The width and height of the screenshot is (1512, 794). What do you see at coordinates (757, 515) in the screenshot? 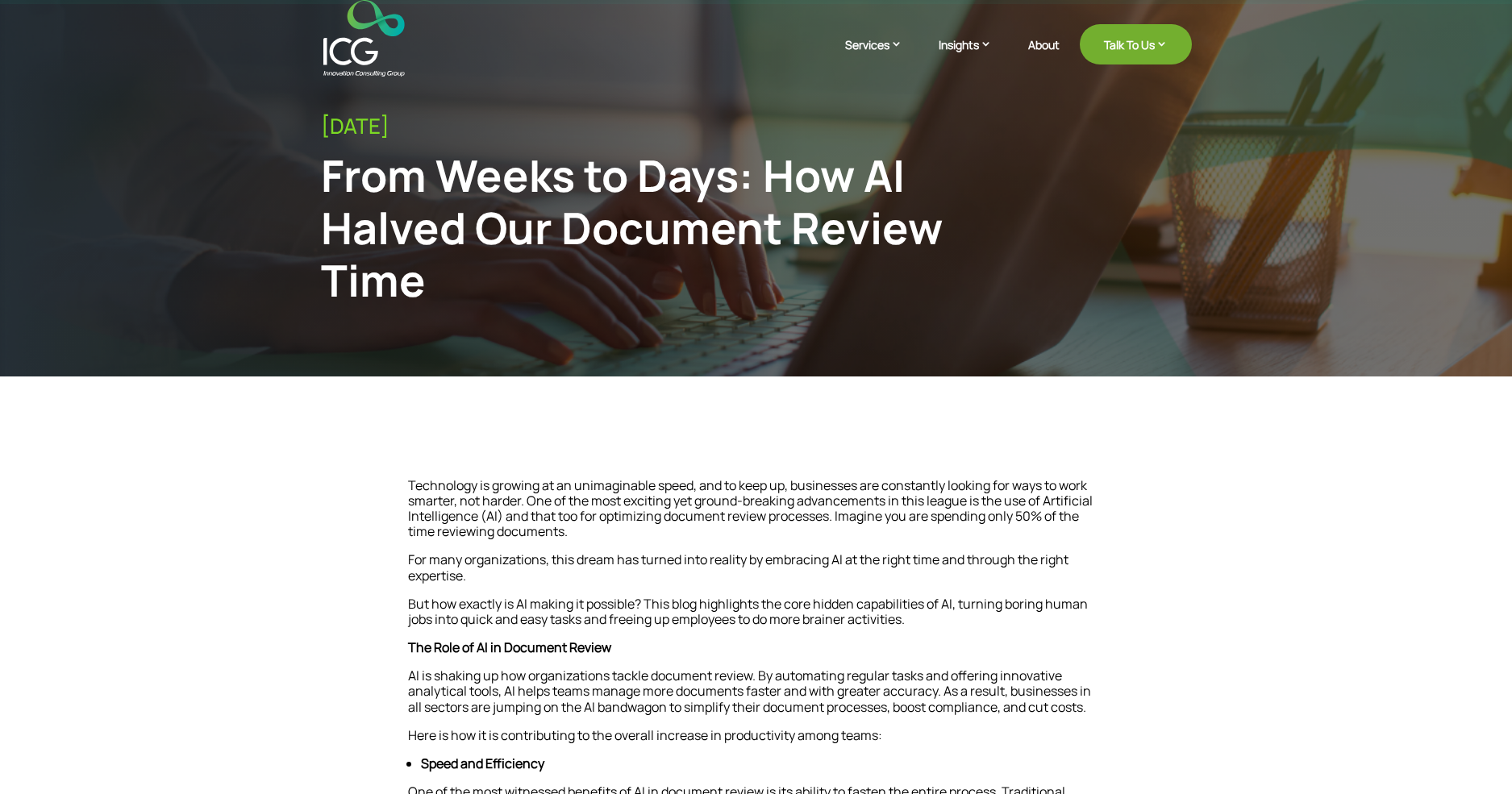
I see `p: Technology is growing at an unimaginable speed, and to keep up, businesses are constantly looking...` at bounding box center [757, 515].